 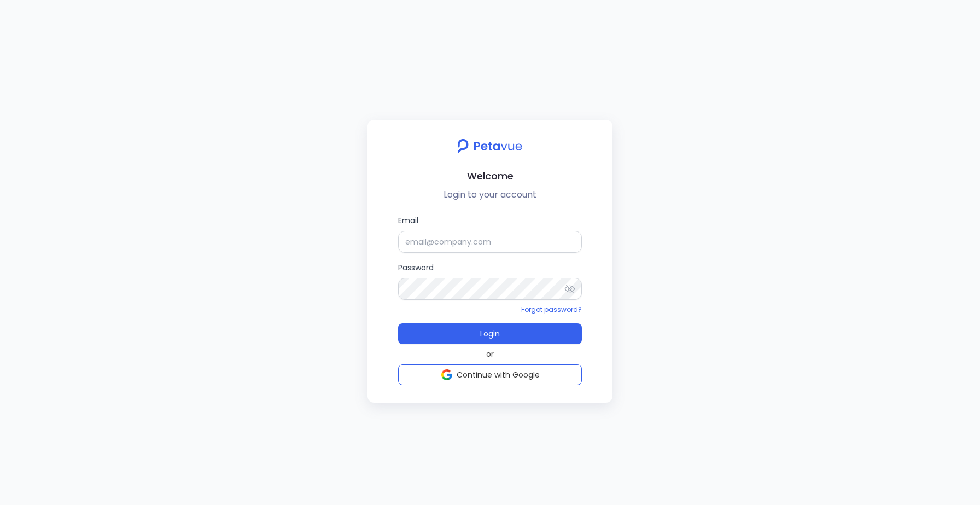 What do you see at coordinates (490, 334) in the screenshot?
I see `button: Login` at bounding box center [490, 334].